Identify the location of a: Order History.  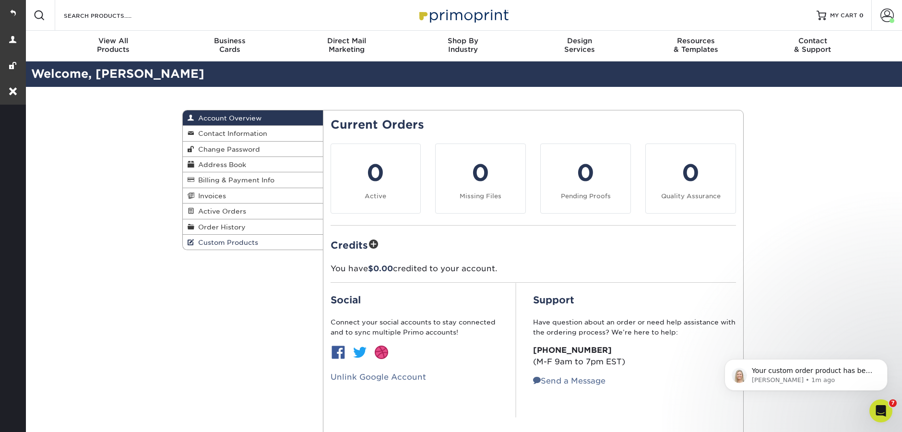
(253, 227).